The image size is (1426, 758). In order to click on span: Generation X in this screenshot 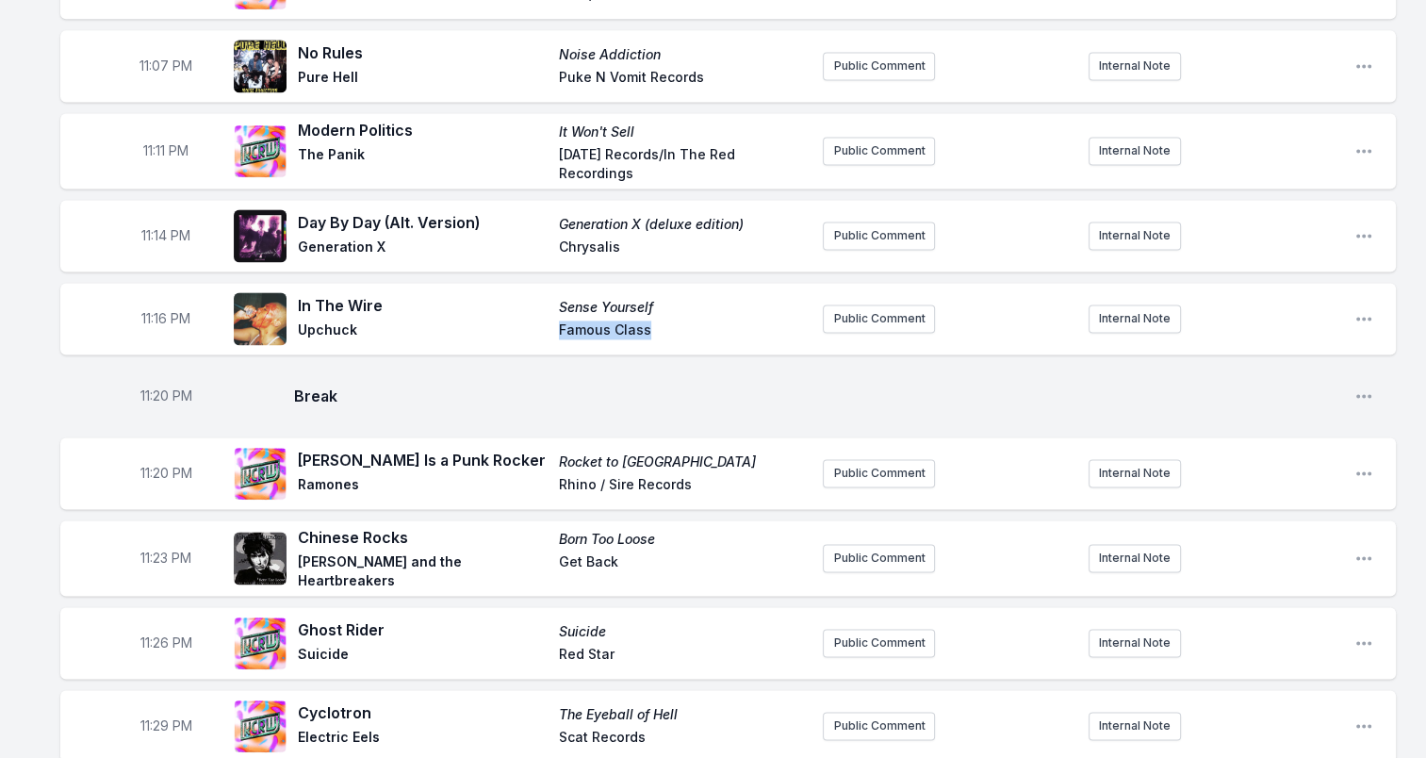, I will do `click(422, 249)`.